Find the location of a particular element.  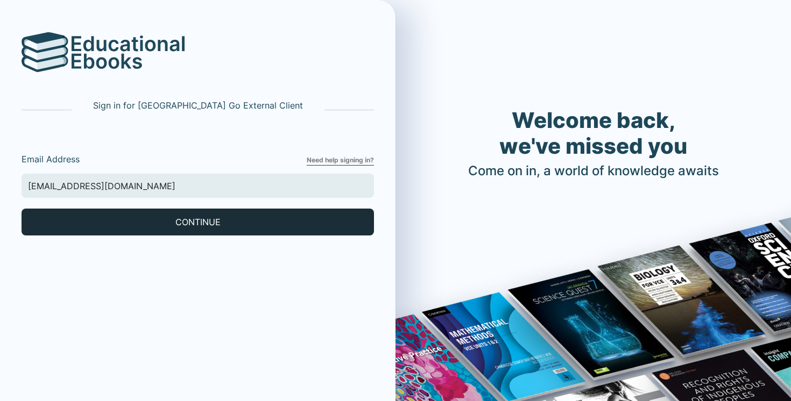

h1: Welcome back, we've missed you is located at coordinates (593, 133).